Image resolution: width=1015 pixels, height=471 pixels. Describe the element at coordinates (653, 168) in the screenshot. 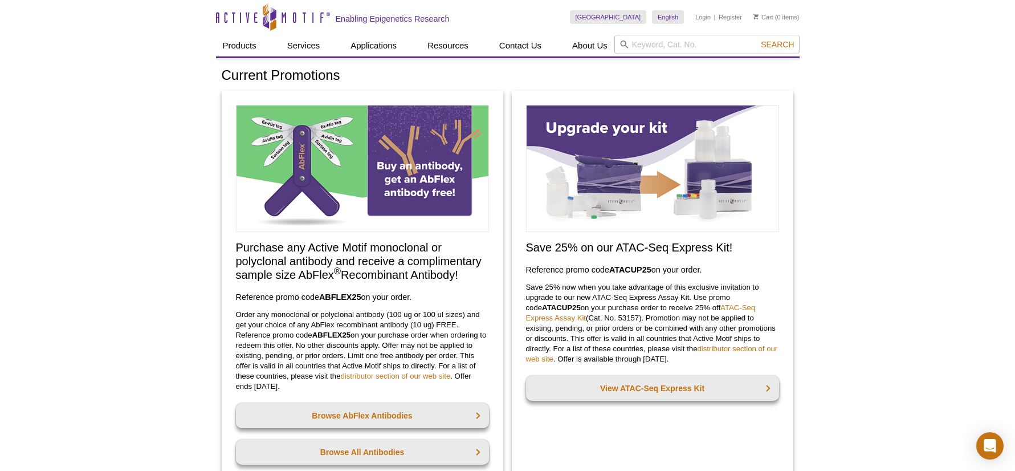

I see `img: Save on ATAC-Seq Express Assay Kit` at that location.